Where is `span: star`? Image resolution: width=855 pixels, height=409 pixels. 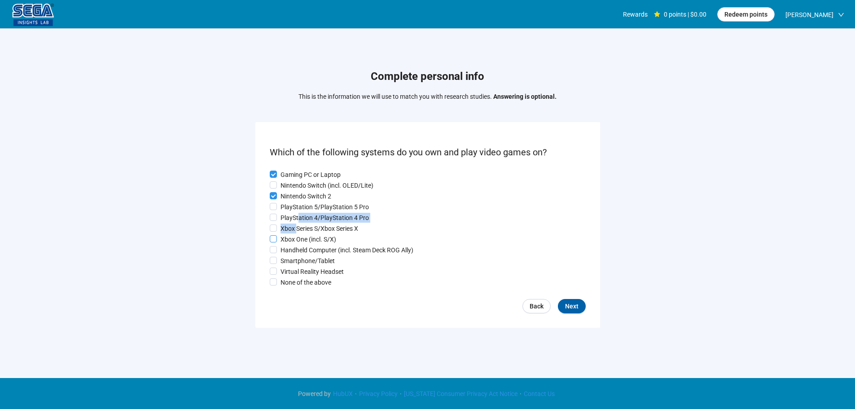 span: star is located at coordinates (657, 14).